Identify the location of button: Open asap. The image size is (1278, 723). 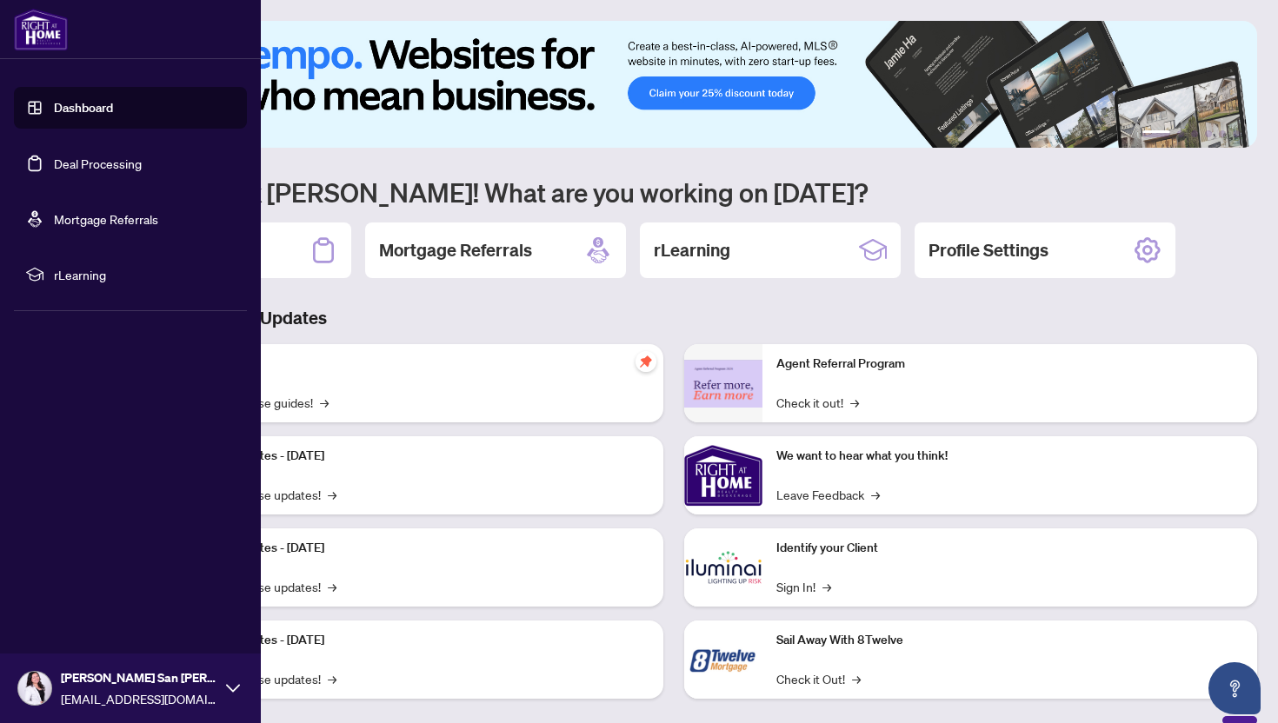
(1234, 688).